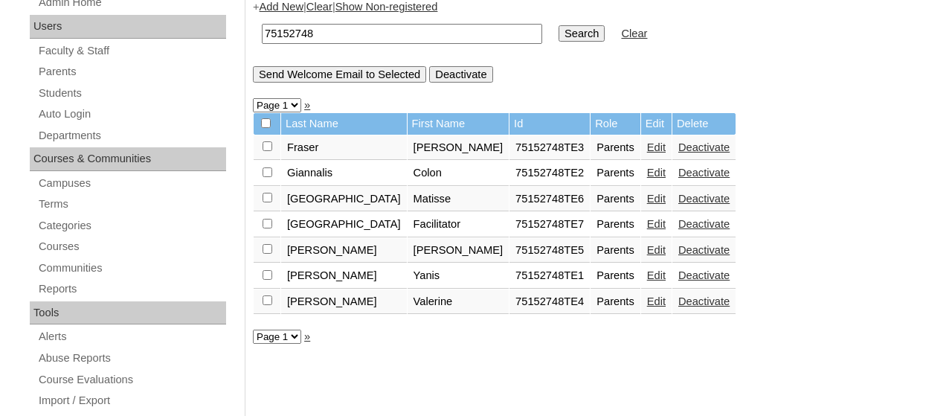 Image resolution: width=952 pixels, height=416 pixels. Describe the element at coordinates (132, 183) in the screenshot. I see `a: Campuses` at that location.